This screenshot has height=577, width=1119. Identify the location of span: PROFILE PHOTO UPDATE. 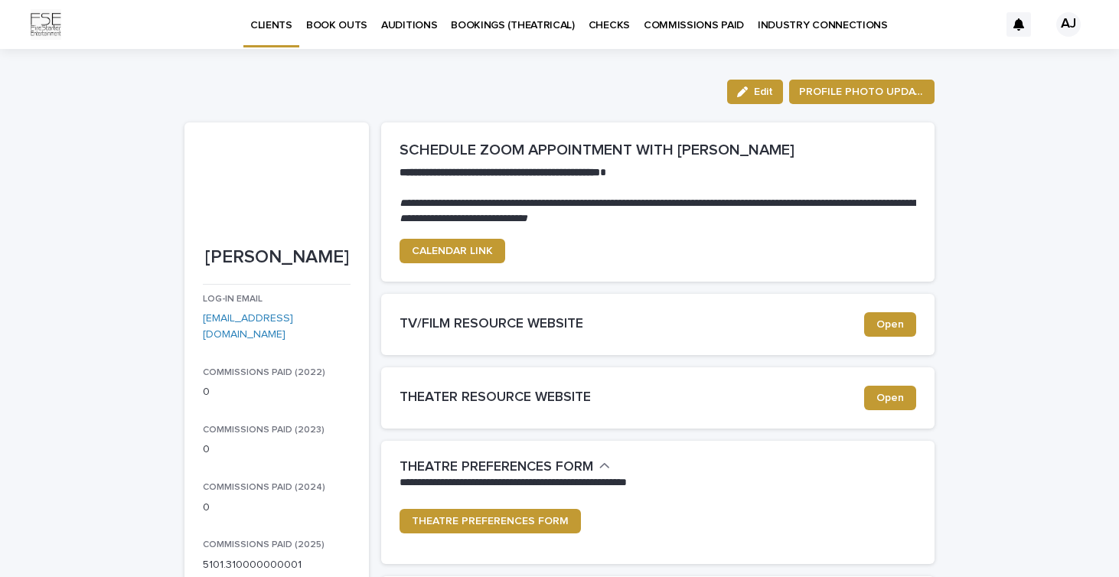
(862, 92).